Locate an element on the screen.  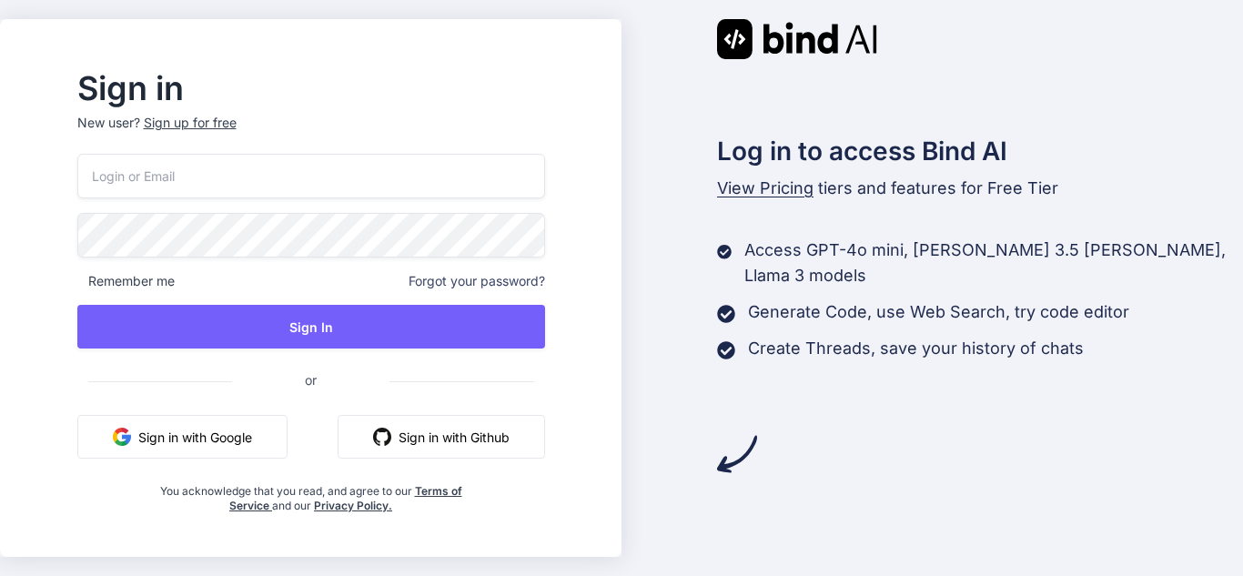
h2: Sign in is located at coordinates (311, 88).